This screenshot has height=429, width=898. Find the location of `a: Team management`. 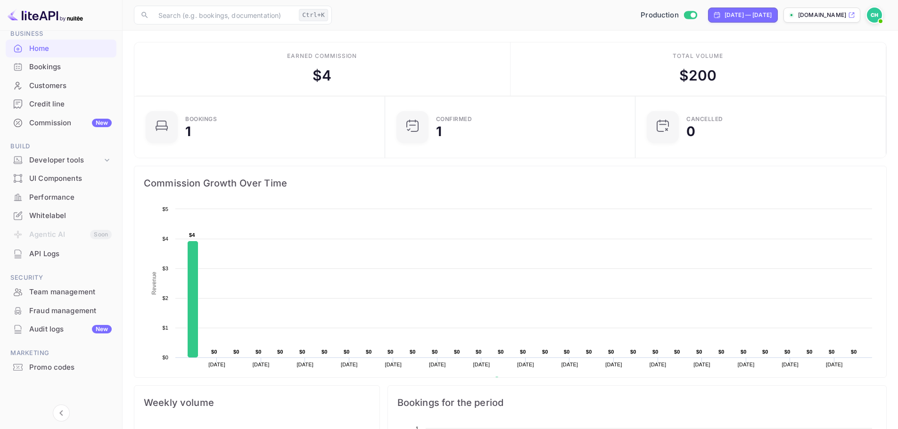

a: Team management is located at coordinates (61, 292).